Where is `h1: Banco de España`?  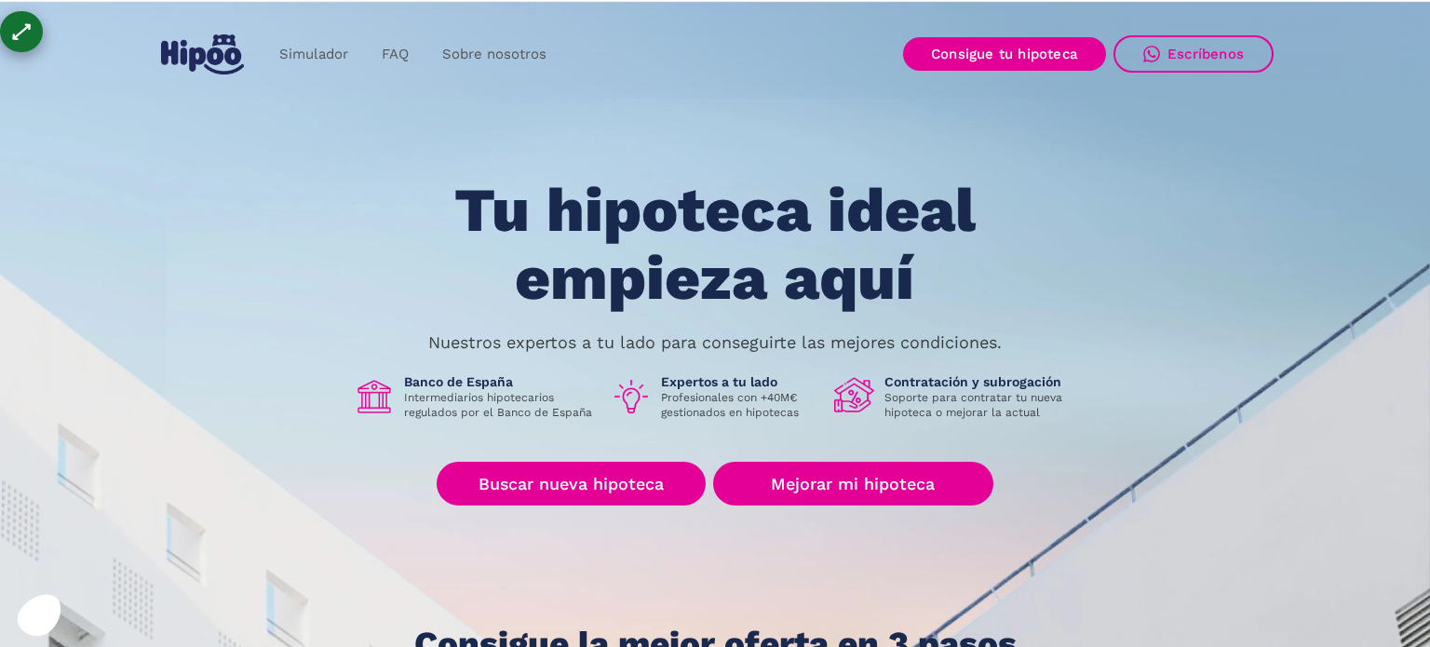
h1: Banco de España is located at coordinates (500, 382).